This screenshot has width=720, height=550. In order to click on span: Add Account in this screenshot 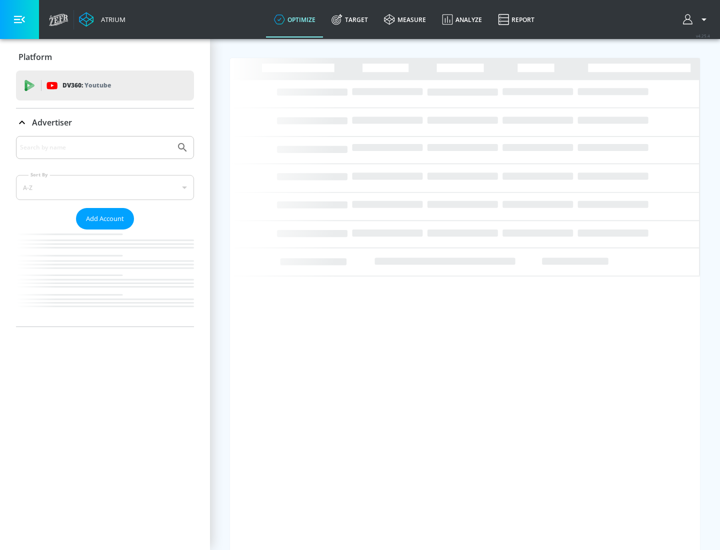, I will do `click(105, 219)`.